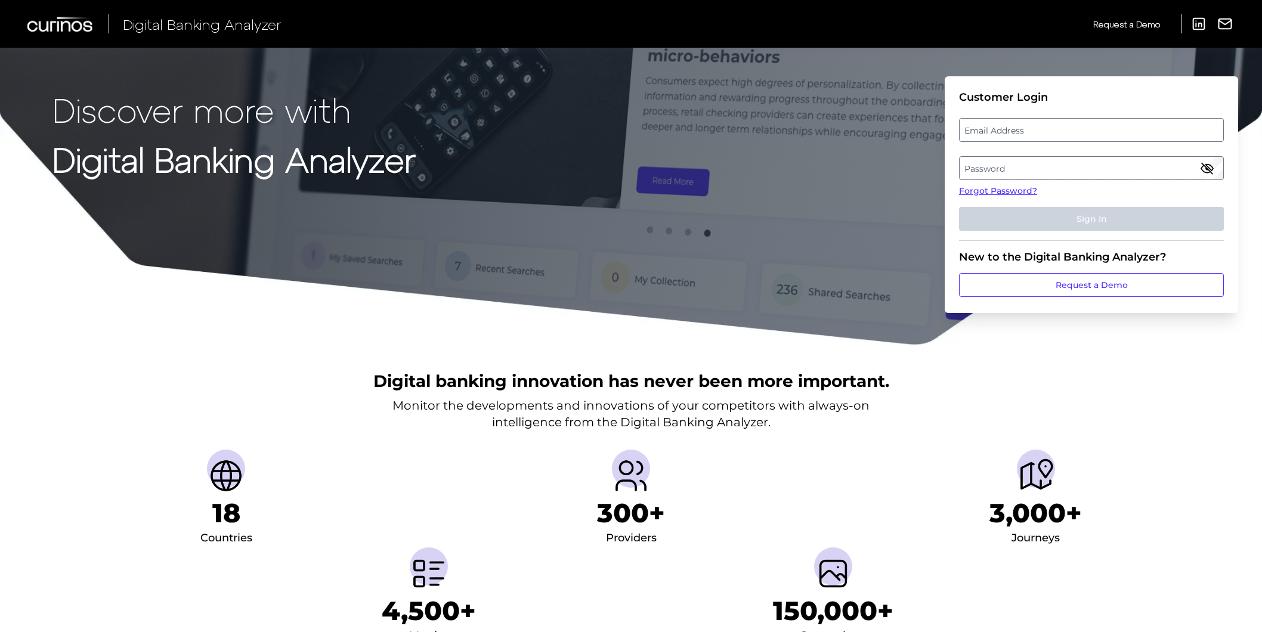  I want to click on h1: 3,000+, so click(1035, 513).